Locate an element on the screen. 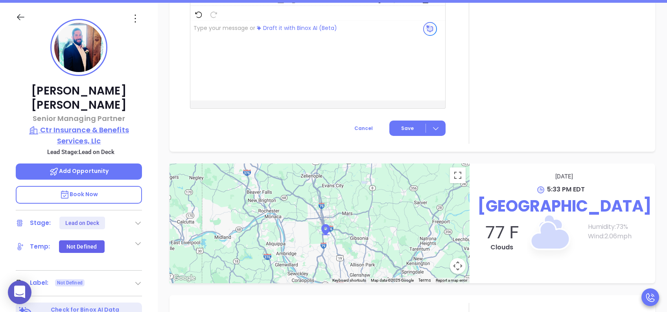 The height and width of the screenshot is (312, 667). button: Map camera controls is located at coordinates (458, 266).